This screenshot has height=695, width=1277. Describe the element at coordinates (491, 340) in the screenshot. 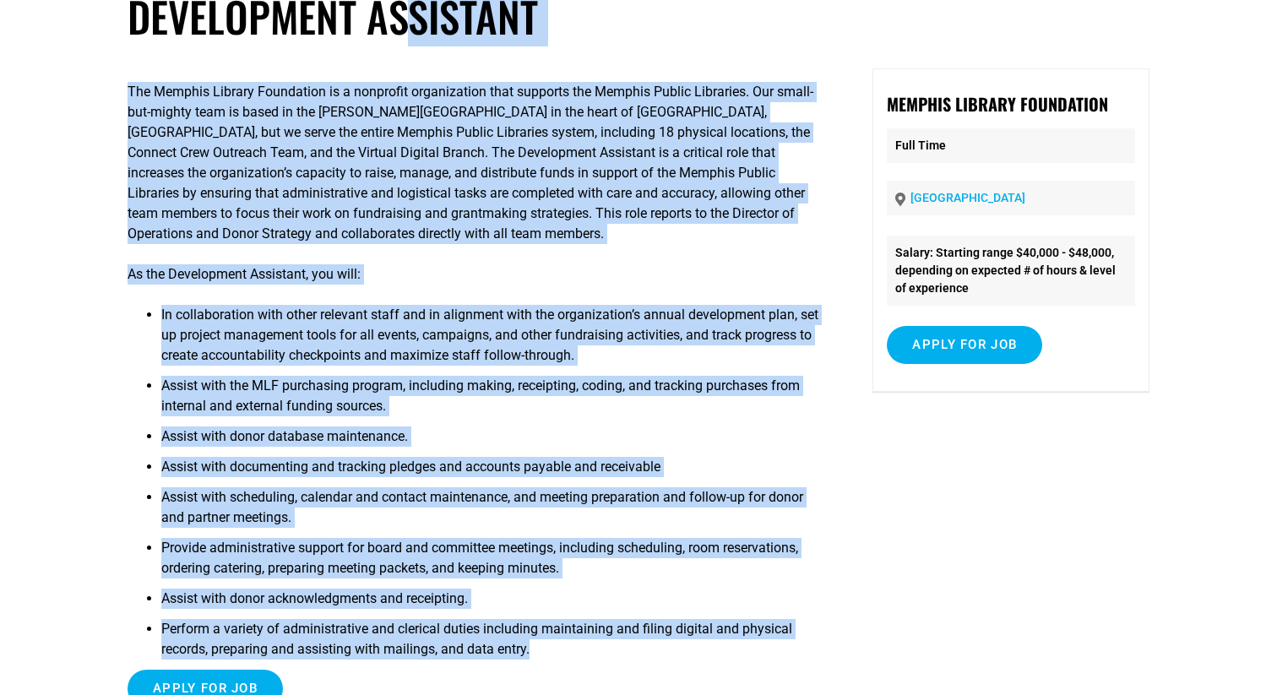

I see `li: In collaboration with other relevant staff and in alignment with the organization’s annual develo...` at that location.